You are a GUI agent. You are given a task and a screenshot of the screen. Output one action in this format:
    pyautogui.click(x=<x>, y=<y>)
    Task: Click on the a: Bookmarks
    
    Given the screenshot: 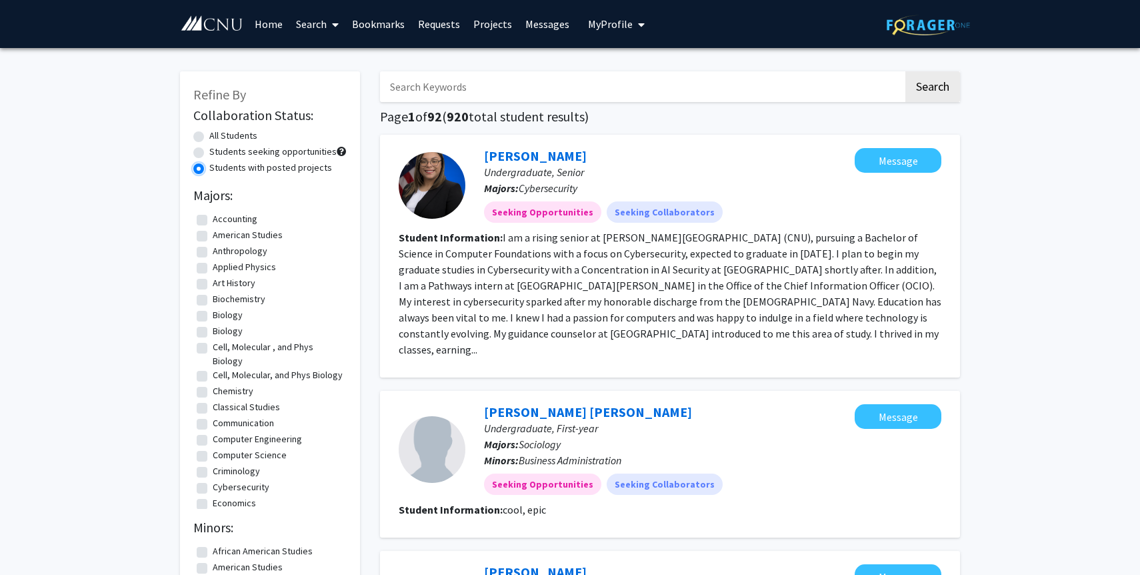 What is the action you would take?
    pyautogui.click(x=378, y=24)
    